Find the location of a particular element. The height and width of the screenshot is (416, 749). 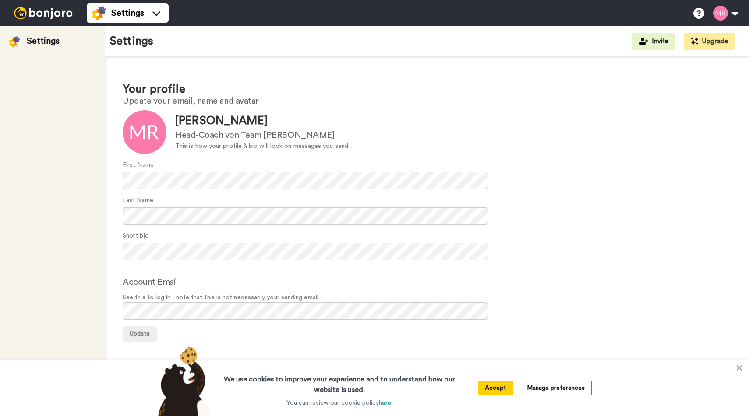

label: Account Email is located at coordinates (150, 282).